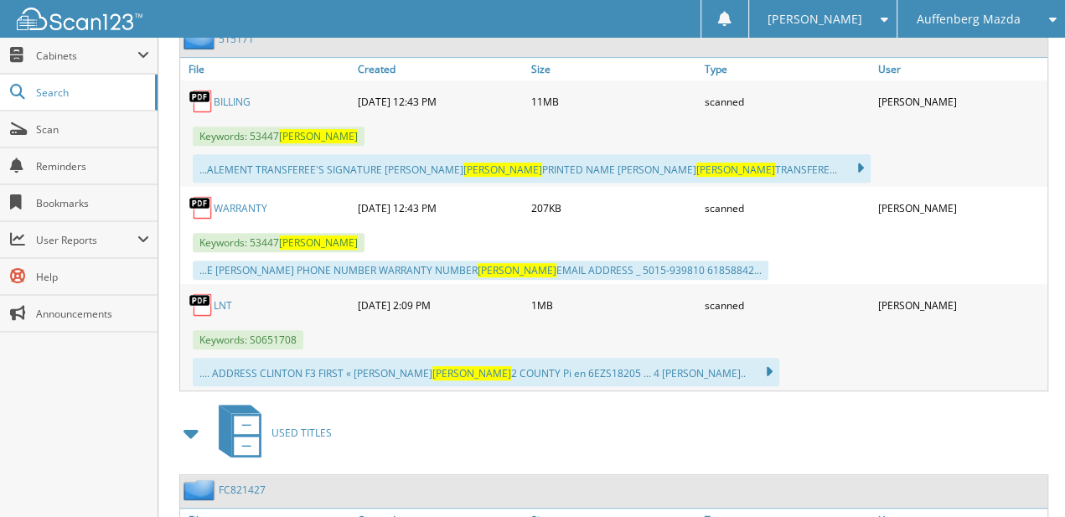  I want to click on span: Scan, so click(92, 129).